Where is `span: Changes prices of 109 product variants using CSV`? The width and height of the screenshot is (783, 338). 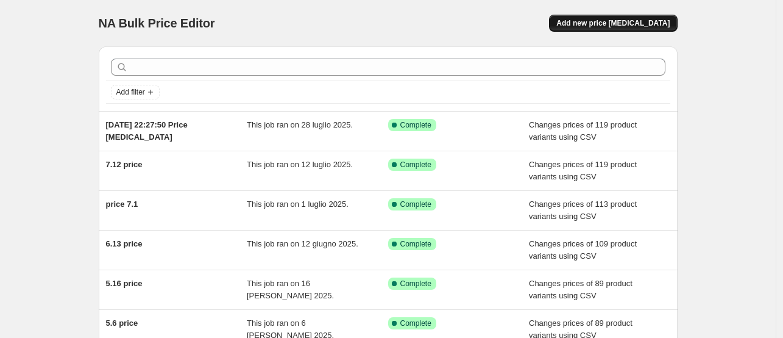 span: Changes prices of 109 product variants using CSV is located at coordinates (583, 249).